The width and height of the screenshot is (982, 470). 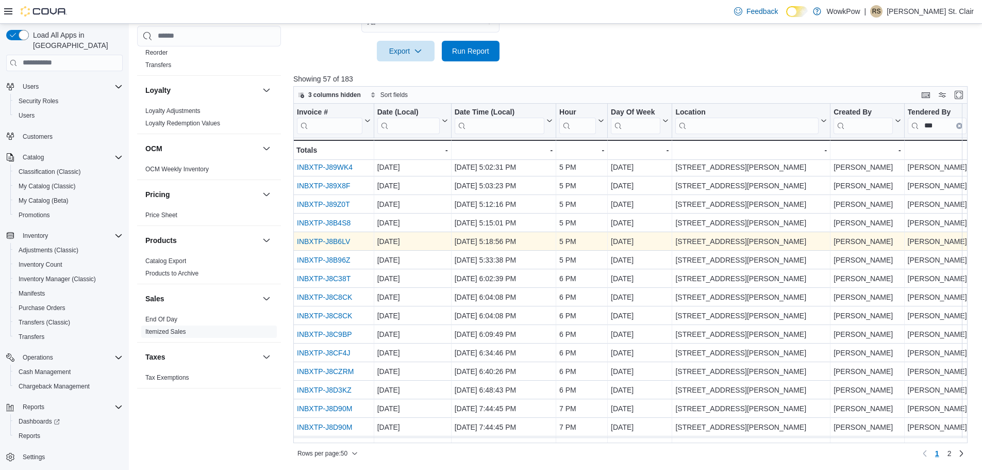 What do you see at coordinates (747, 120) in the screenshot?
I see `div: Location` at bounding box center [747, 120].